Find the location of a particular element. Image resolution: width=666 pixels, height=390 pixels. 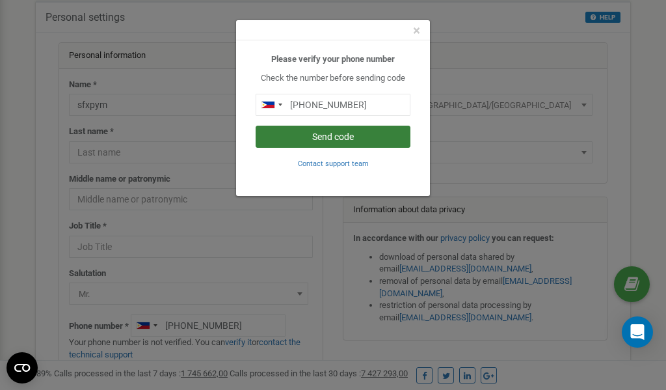

b: Please verify your phone number is located at coordinates (333, 59).